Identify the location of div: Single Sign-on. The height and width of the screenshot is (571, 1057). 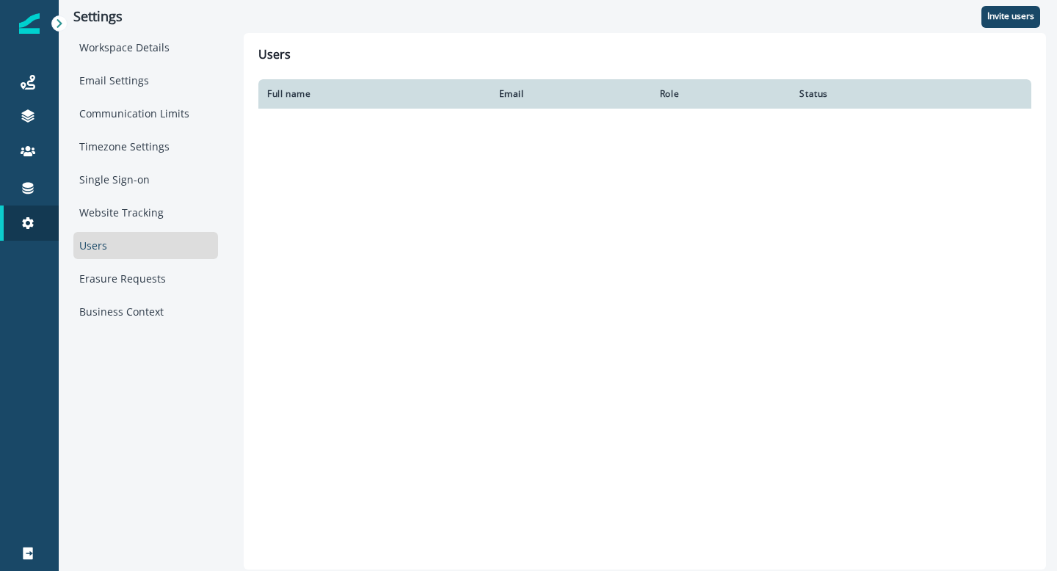
(145, 179).